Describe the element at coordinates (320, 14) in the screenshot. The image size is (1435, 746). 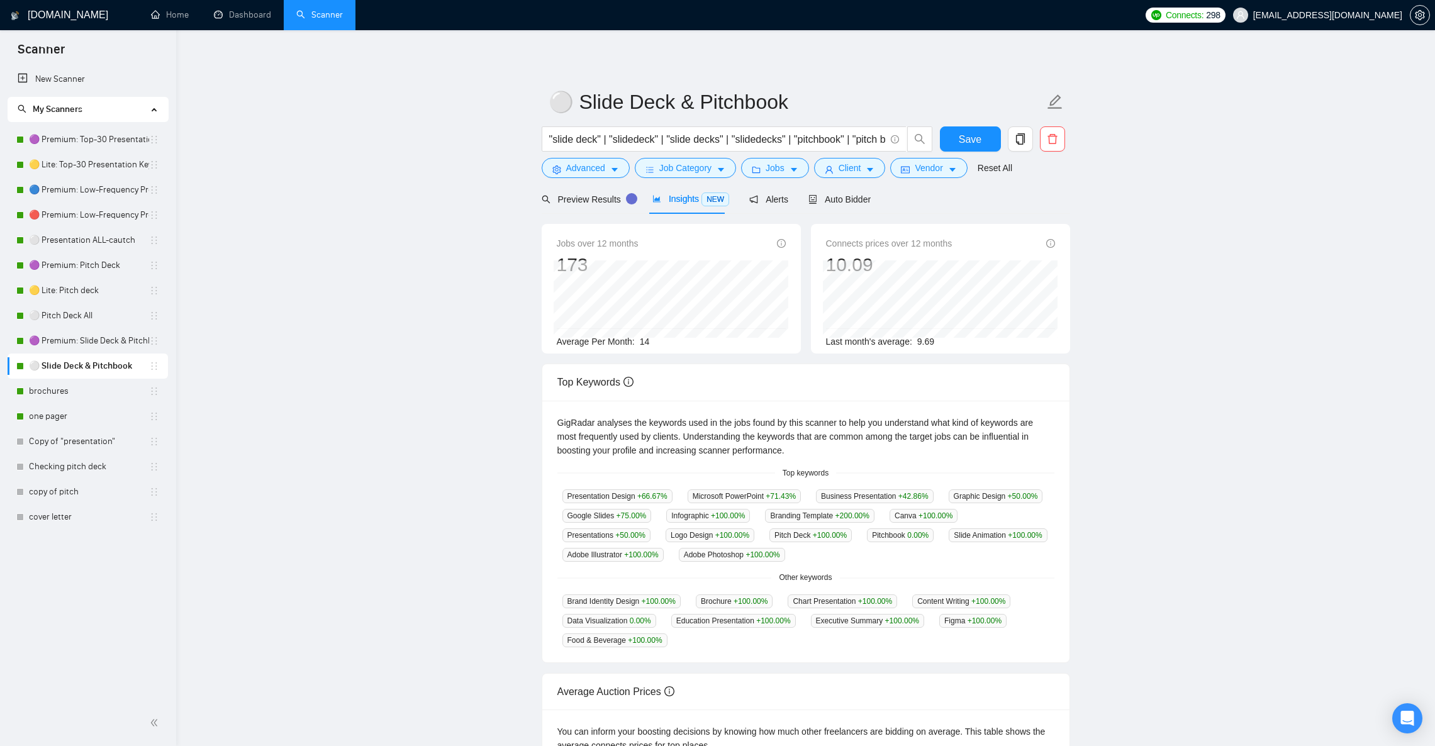
I see `a: searchScanner` at that location.